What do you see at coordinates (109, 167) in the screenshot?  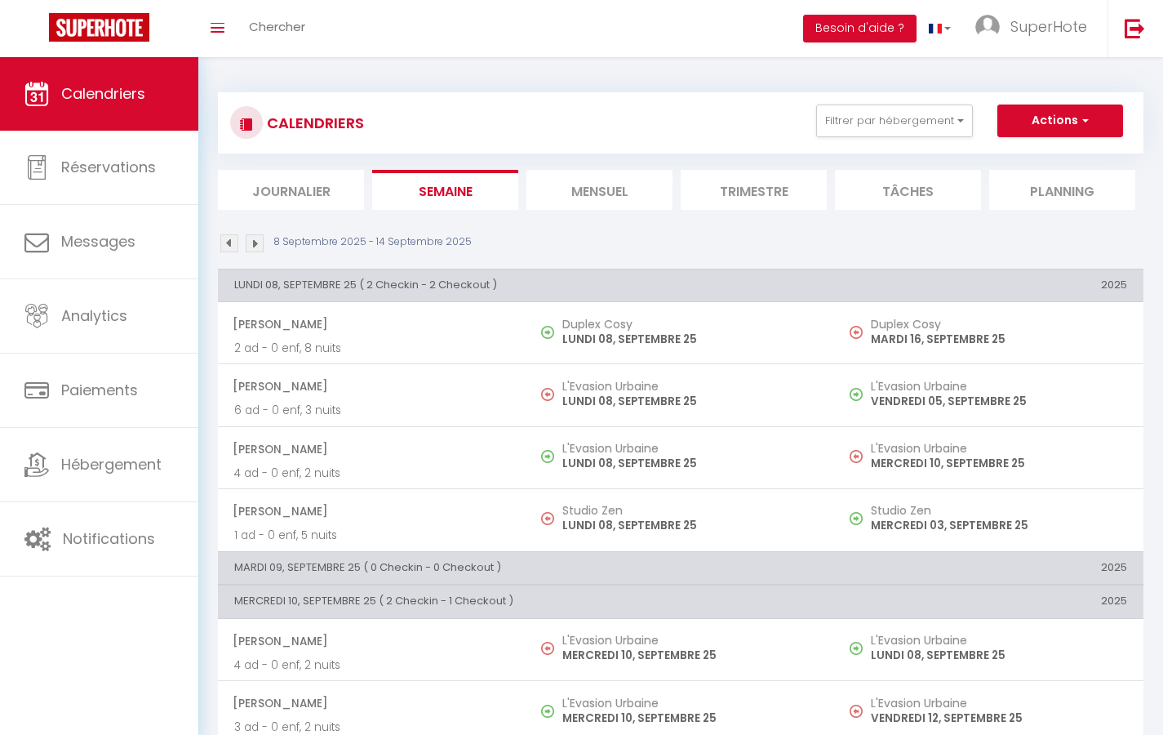 I see `span: Réservations` at bounding box center [109, 167].